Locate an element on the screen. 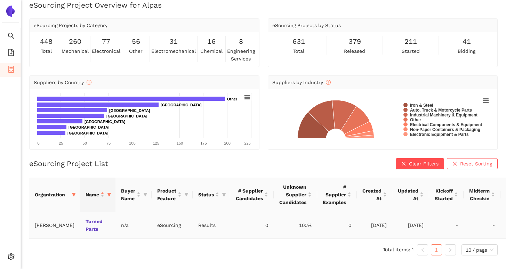 The image size is (506, 269). span: Status is located at coordinates (206, 195).